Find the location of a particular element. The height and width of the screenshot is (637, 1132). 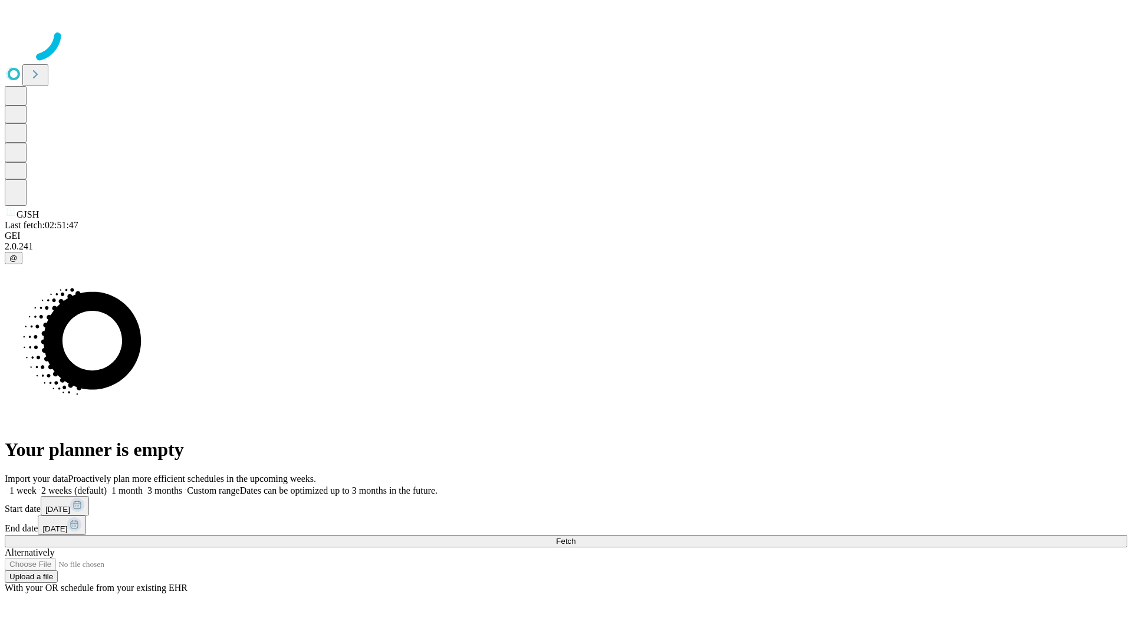

span: With your OR schedule from your existing EHR is located at coordinates (96, 587).